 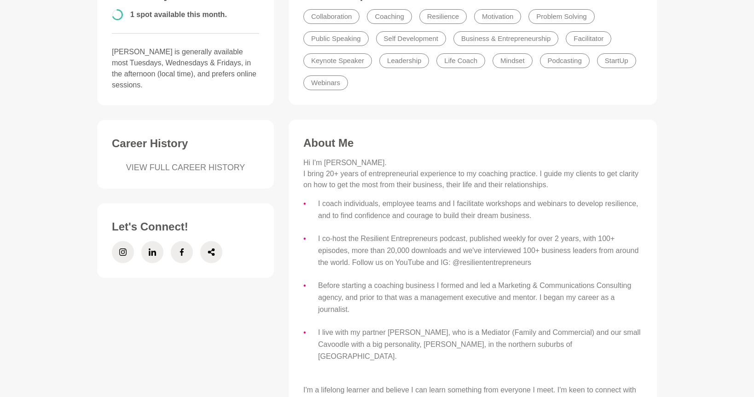 I want to click on li: I coach individuals, employee teams and I facilitate workshops and webinars to develop resilience..., so click(x=480, y=210).